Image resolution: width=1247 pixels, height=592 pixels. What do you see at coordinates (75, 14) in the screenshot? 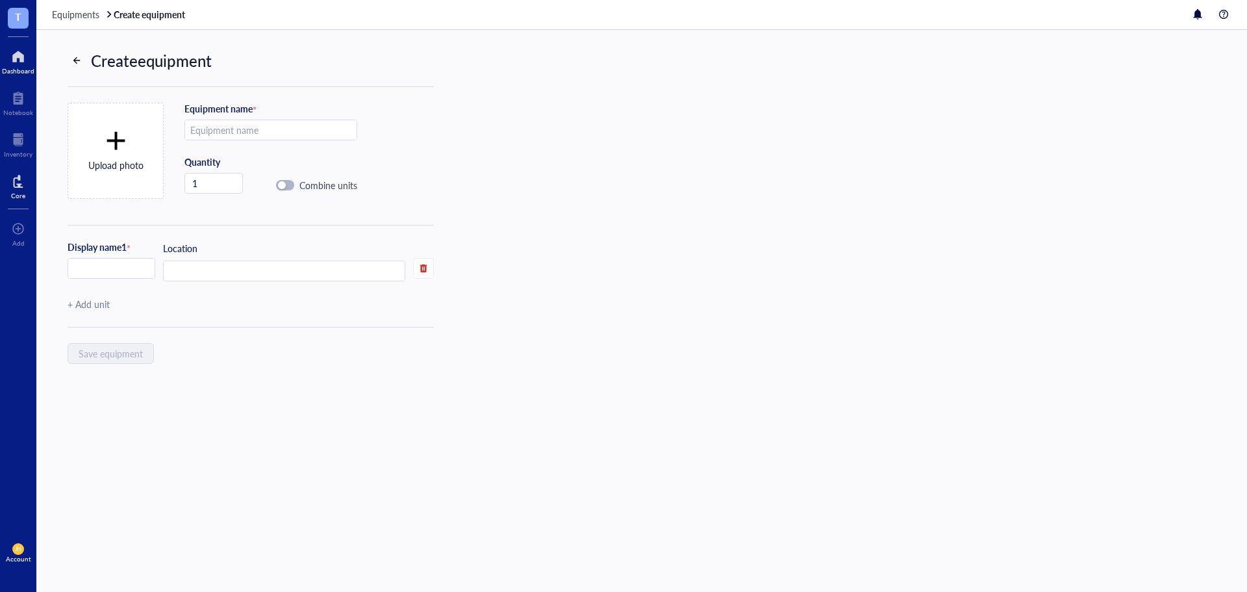
I see `span: Equipments` at bounding box center [75, 14].